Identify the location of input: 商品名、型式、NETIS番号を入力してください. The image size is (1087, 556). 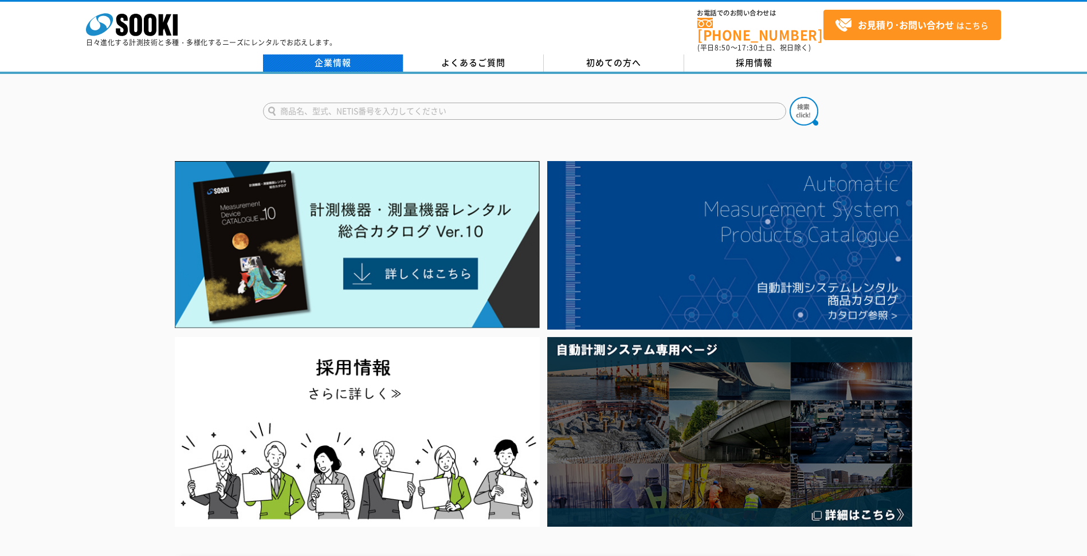
(524, 111).